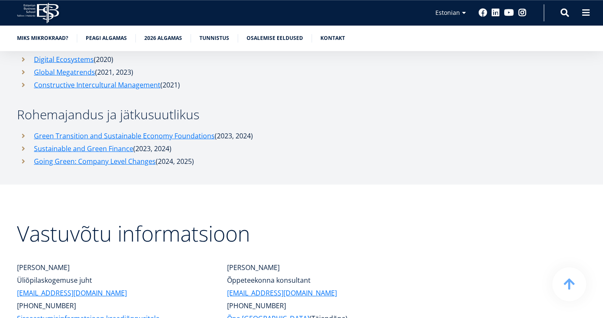 The width and height of the screenshot is (603, 318). I want to click on a: Constructive Intercultural Management, so click(97, 84).